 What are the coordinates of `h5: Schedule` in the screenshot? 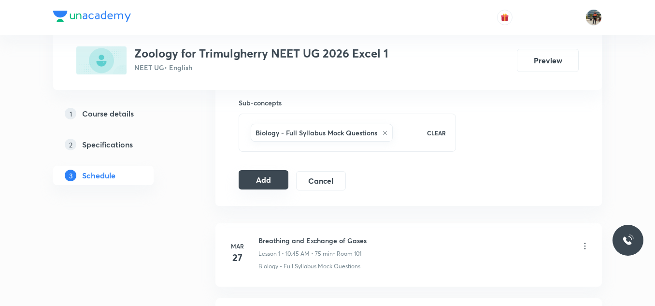 It's located at (98, 175).